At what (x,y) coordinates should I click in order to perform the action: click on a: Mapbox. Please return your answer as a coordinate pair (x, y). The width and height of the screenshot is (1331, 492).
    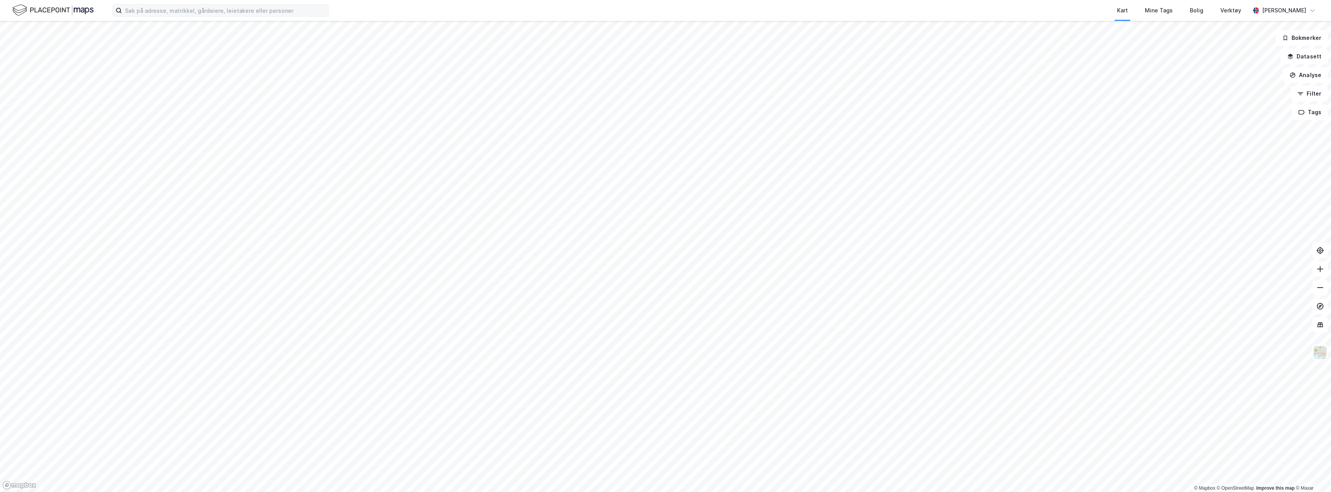
    Looking at the image, I should click on (1205, 488).